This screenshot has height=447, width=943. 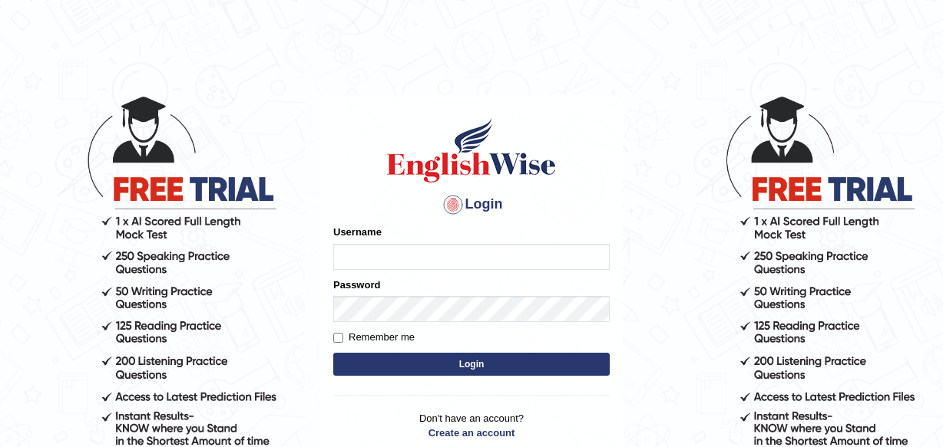 What do you see at coordinates (356, 285) in the screenshot?
I see `label: Password` at bounding box center [356, 285].